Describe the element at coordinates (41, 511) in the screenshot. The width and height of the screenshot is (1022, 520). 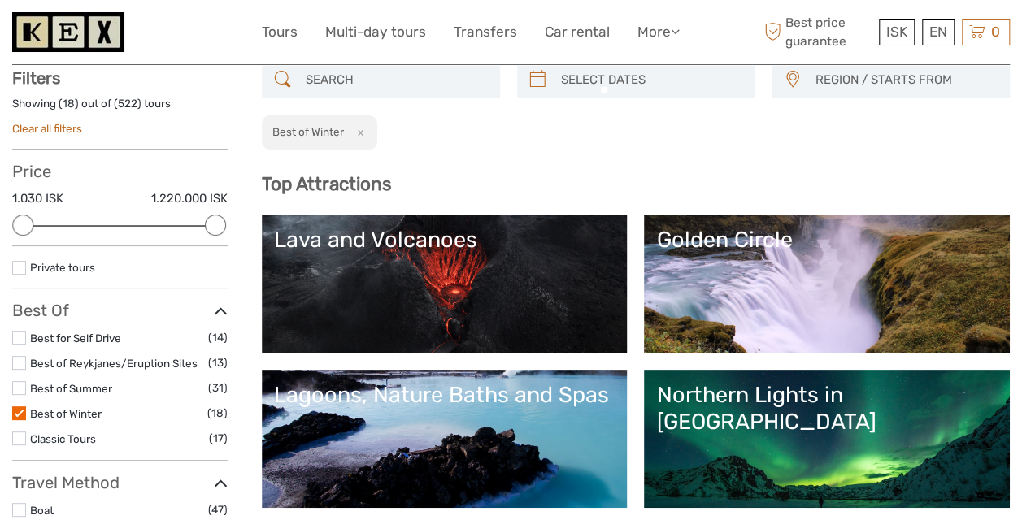
I see `a: Boat` at that location.